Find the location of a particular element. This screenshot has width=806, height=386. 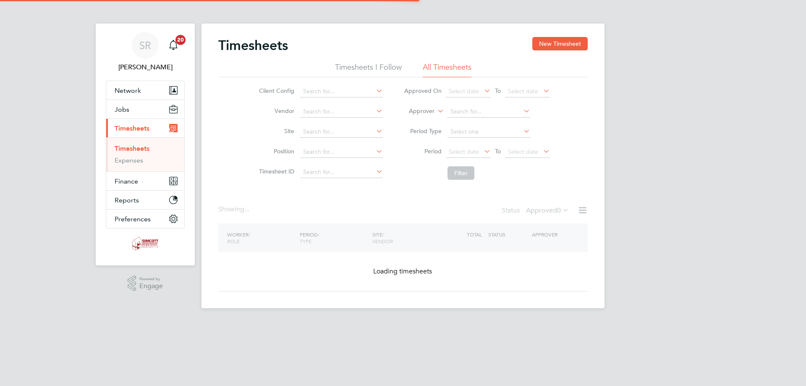

a: 20 is located at coordinates (173, 45).